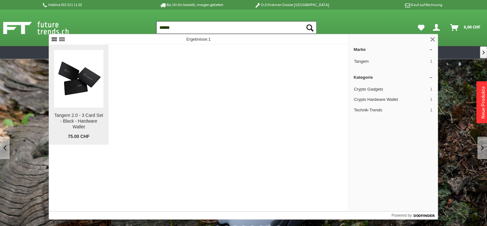  Describe the element at coordinates (79, 121) in the screenshot. I see `div: Tangem 2.0 - 3 Card Set - Black - Hardware Wallet` at that location.